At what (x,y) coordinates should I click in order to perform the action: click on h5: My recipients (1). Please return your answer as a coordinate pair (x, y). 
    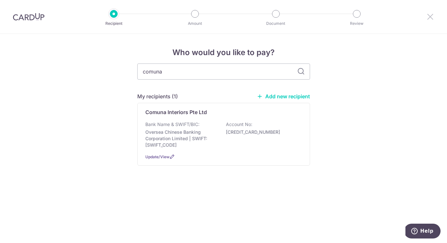
    Looking at the image, I should click on (158, 96).